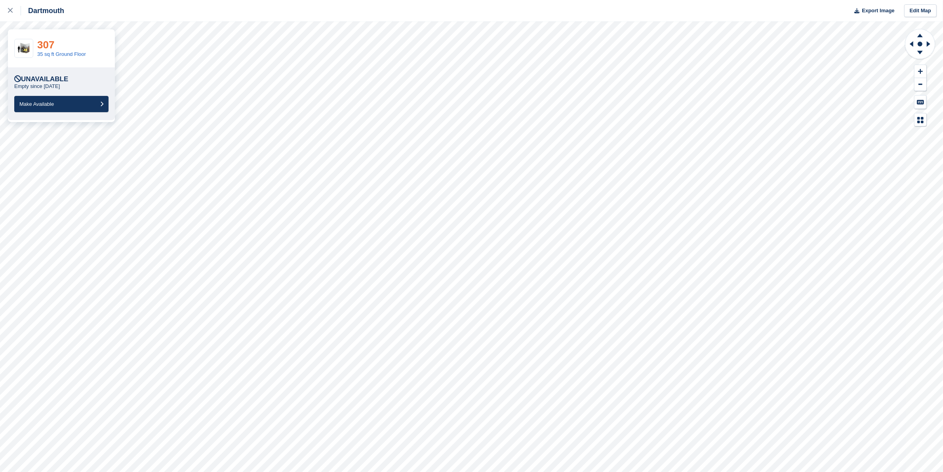 This screenshot has width=943, height=472. I want to click on img: 35-sqft-unit.jpg, so click(24, 48).